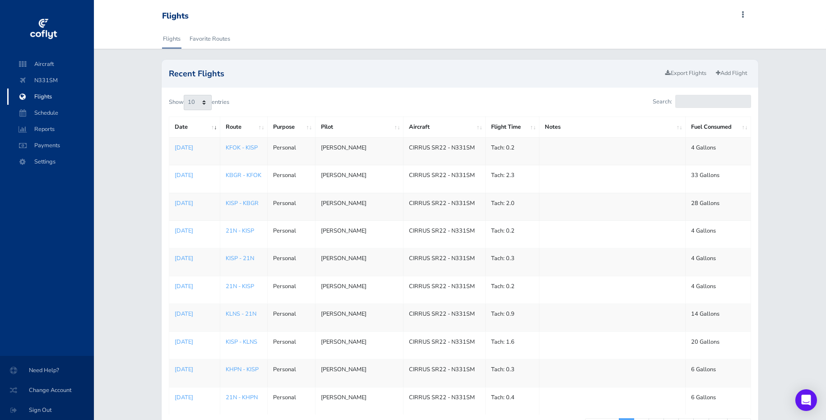 The image size is (826, 420). What do you see at coordinates (806, 400) in the screenshot?
I see `div: Open Intercom Messenger` at bounding box center [806, 400].